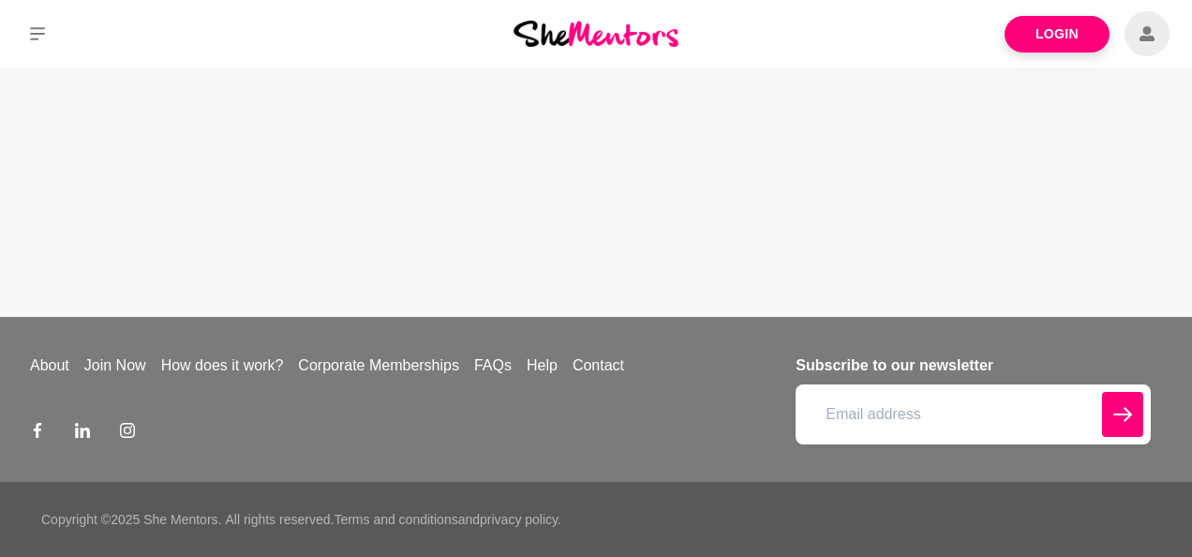  I want to click on a: FAQs, so click(493, 365).